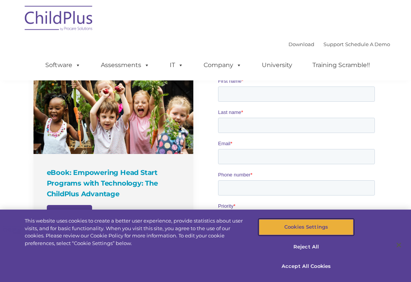 The height and width of the screenshot is (282, 411). Describe the element at coordinates (136, 232) in the screenshot. I see `div: This website uses cookies to create a better user experience, provide statistics about user visit...` at that location.